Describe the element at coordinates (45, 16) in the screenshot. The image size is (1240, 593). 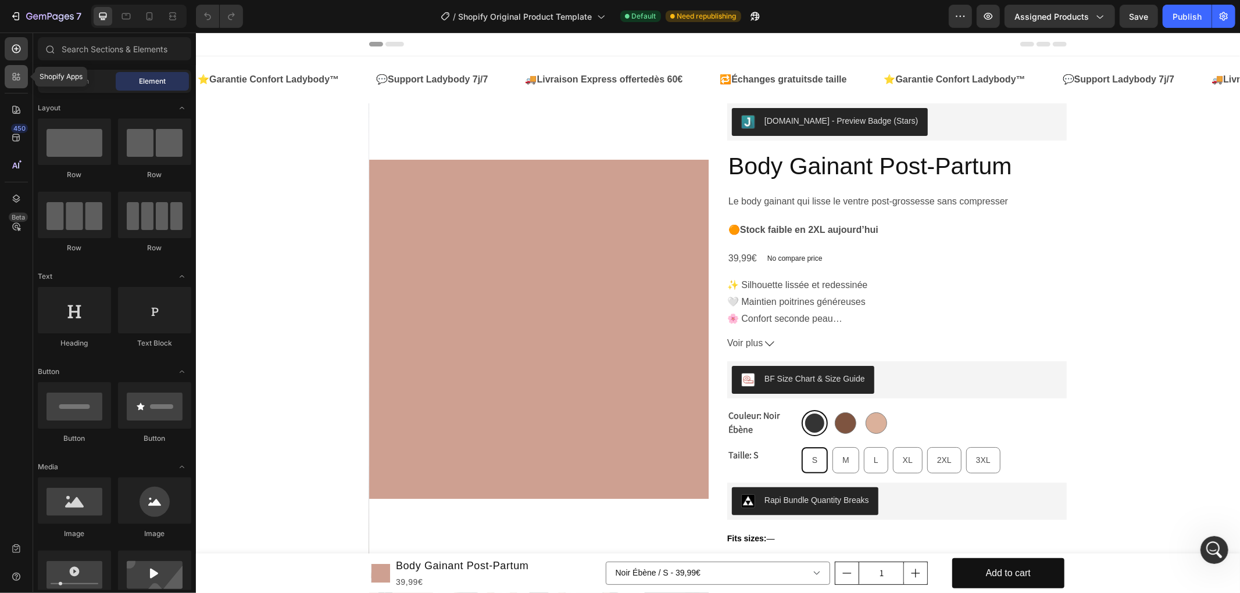
I see `button: 7` at that location.